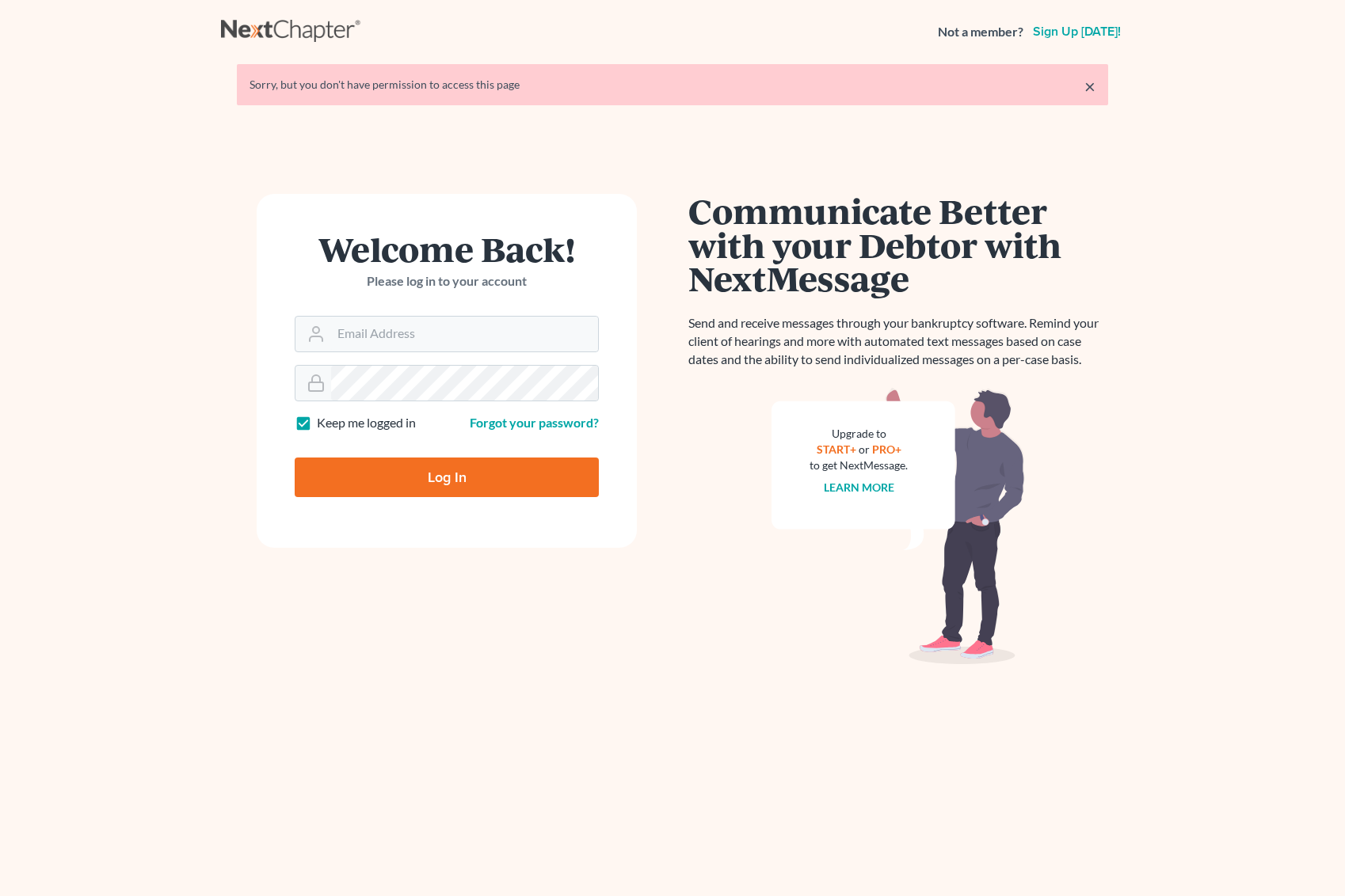  I want to click on a: PRO+, so click(886, 448).